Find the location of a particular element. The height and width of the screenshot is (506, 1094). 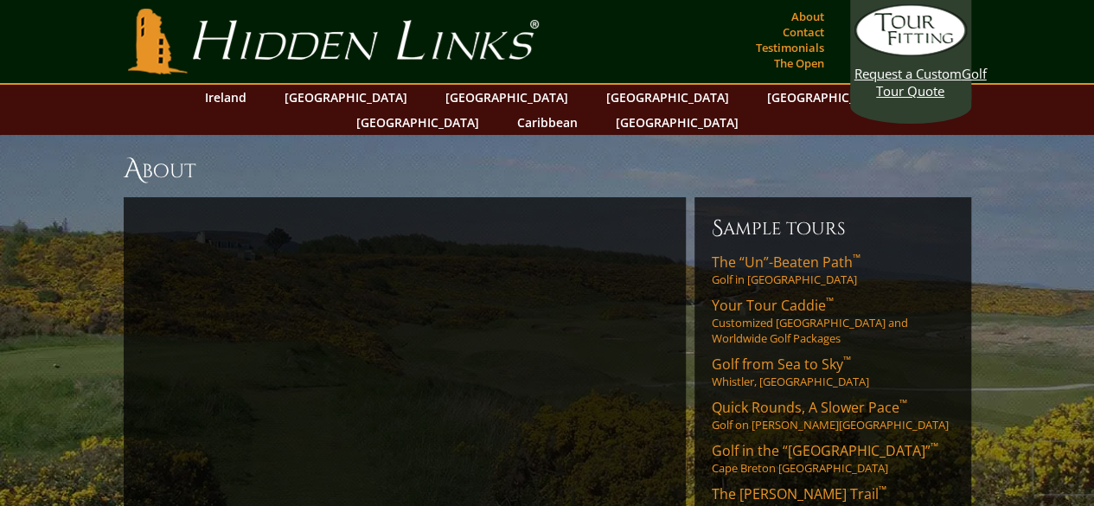

h6: Sample Tours is located at coordinates (833, 228).